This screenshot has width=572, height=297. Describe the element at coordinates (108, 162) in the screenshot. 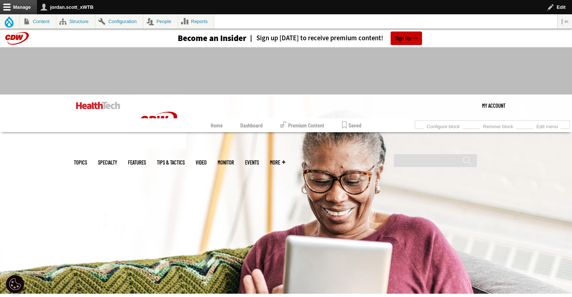

I see `span: Specialty` at that location.